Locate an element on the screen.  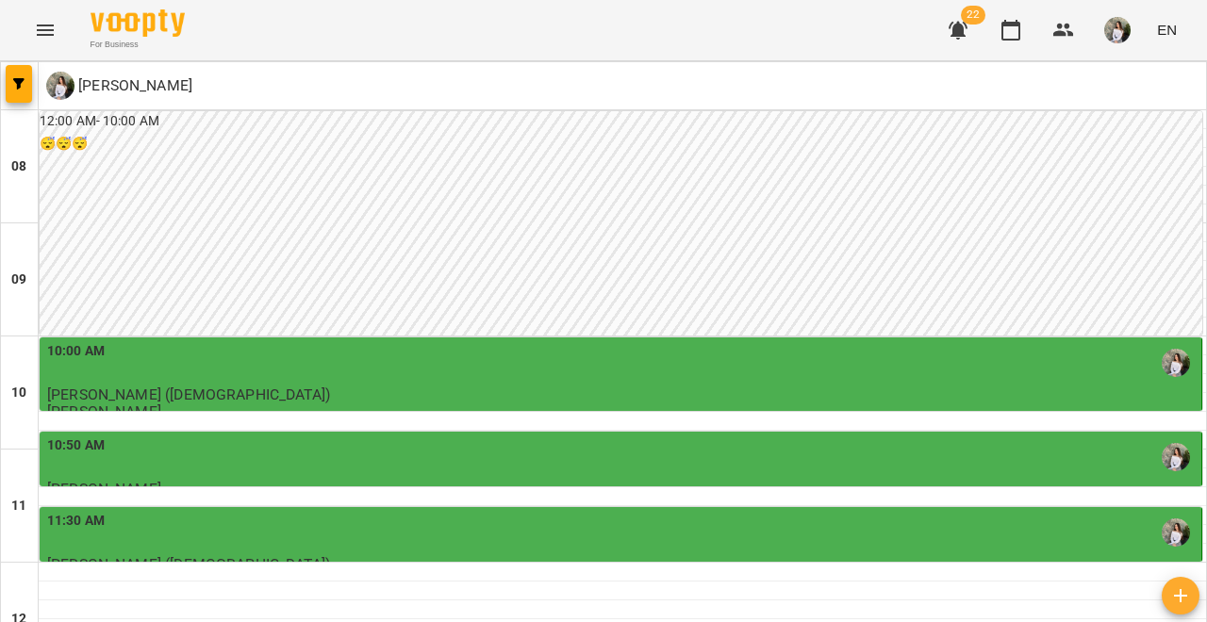
label: 11:30 AM is located at coordinates (75, 521).